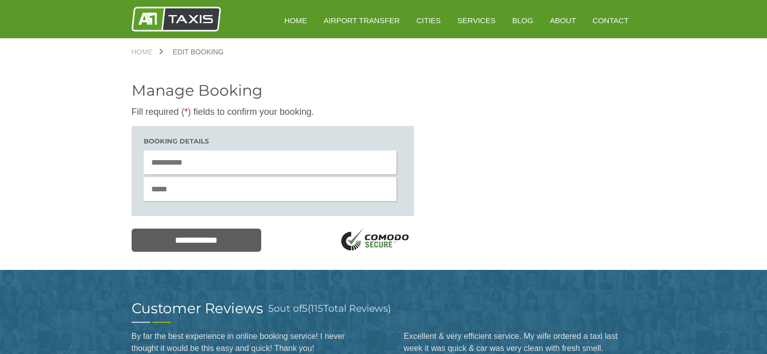  I want to click on img: A1 Taxis, so click(176, 19).